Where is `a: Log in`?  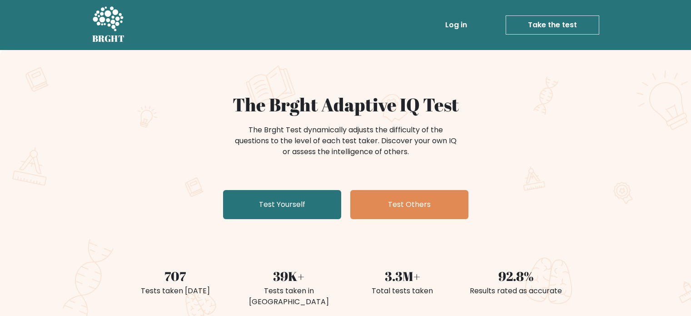 a: Log in is located at coordinates (456, 25).